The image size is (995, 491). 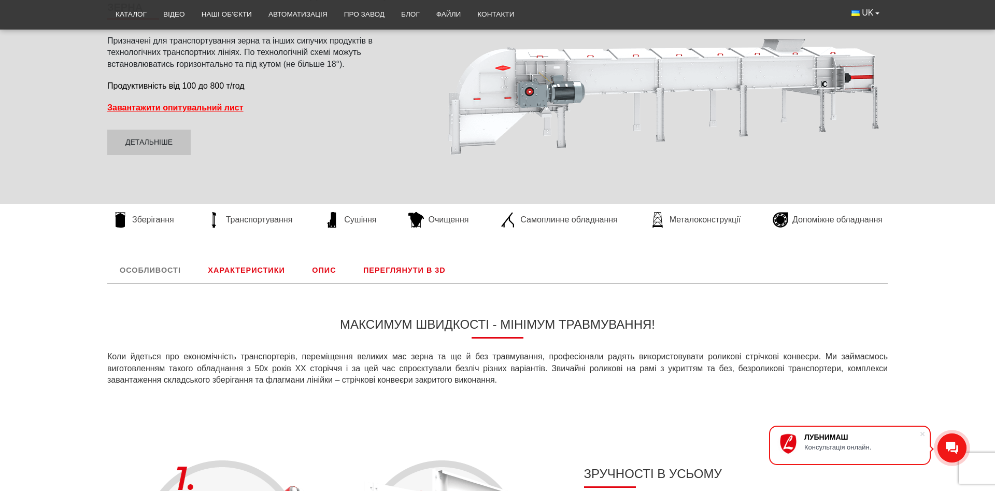 What do you see at coordinates (150, 270) in the screenshot?
I see `a: Особливості` at bounding box center [150, 270].